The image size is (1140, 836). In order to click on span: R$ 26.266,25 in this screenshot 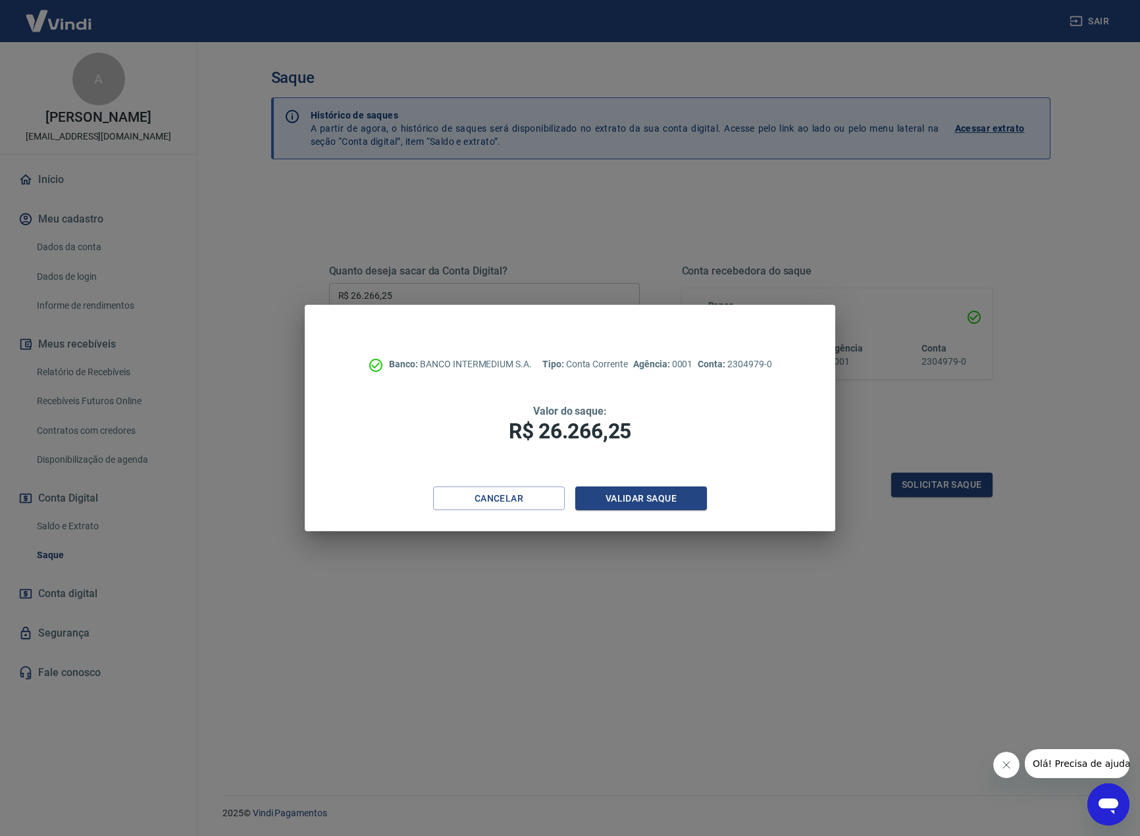, I will do `click(570, 431)`.